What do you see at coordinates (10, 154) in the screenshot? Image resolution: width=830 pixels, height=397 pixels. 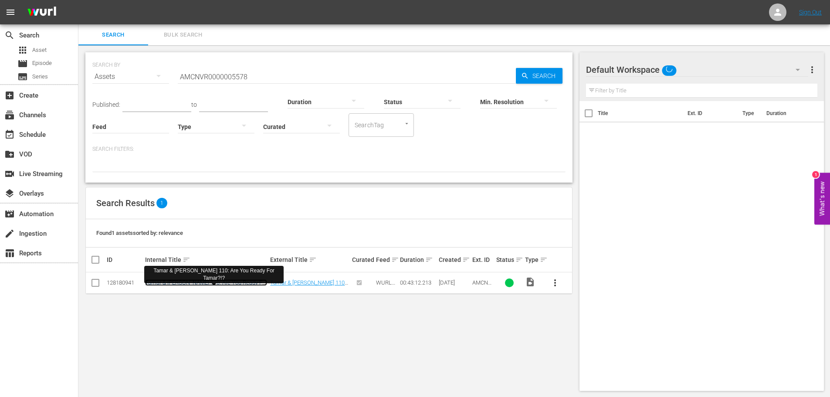 I see `span: VOD` at bounding box center [10, 154].